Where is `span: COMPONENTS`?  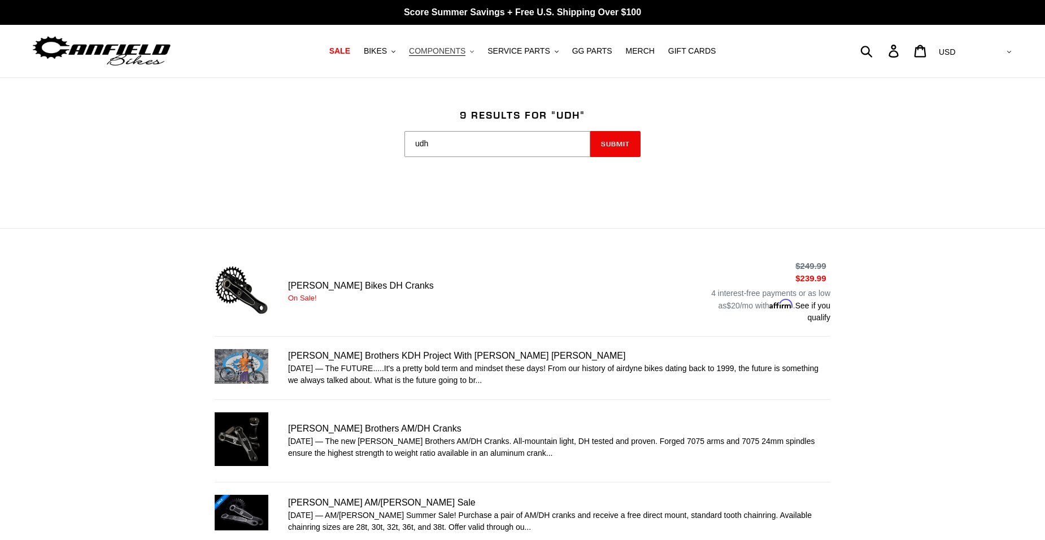 span: COMPONENTS is located at coordinates (437, 51).